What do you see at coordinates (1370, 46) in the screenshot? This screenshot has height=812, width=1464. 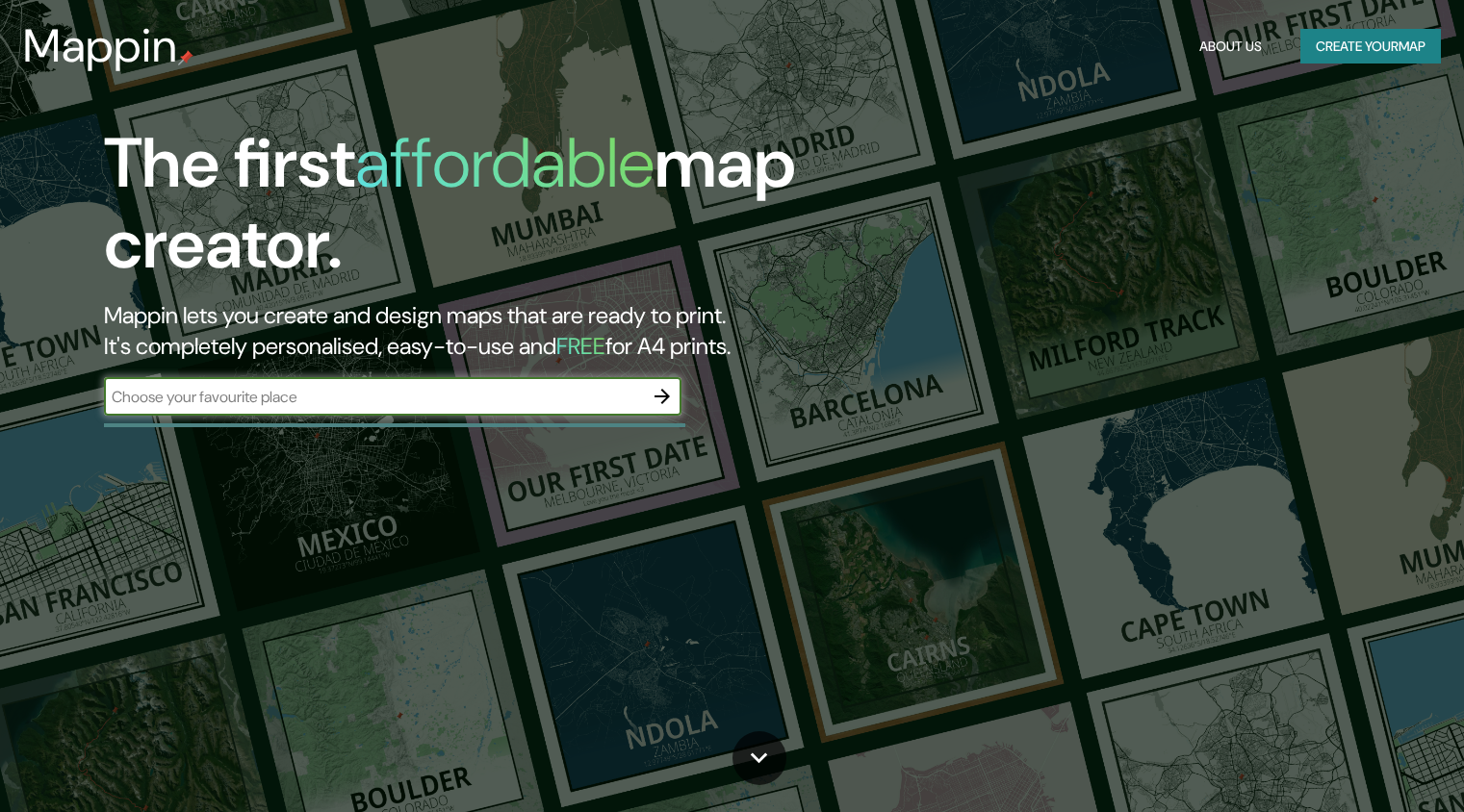 I see `button: Create yourmap` at bounding box center [1370, 46].